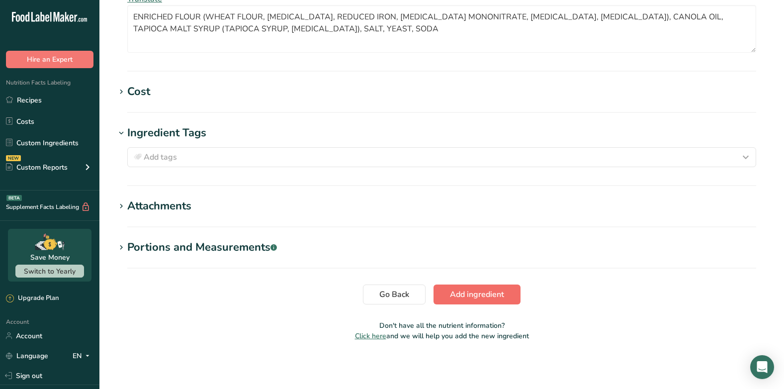 Image resolution: width=784 pixels, height=389 pixels. I want to click on a: Language, so click(27, 355).